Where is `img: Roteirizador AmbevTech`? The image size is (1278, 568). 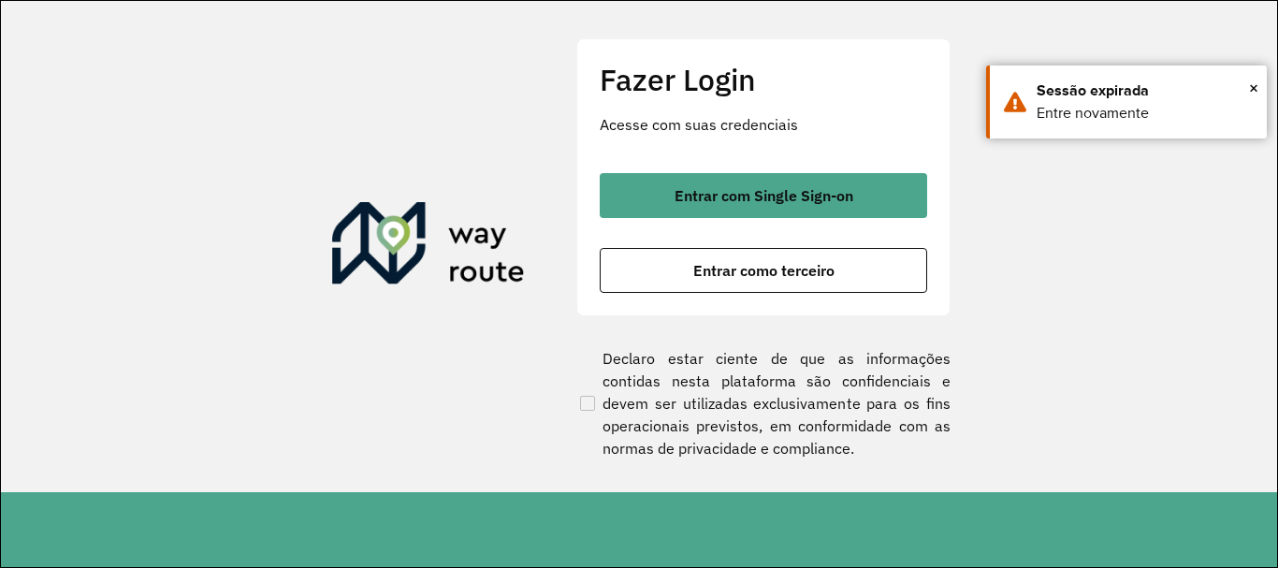 img: Roteirizador AmbevTech is located at coordinates (428, 247).